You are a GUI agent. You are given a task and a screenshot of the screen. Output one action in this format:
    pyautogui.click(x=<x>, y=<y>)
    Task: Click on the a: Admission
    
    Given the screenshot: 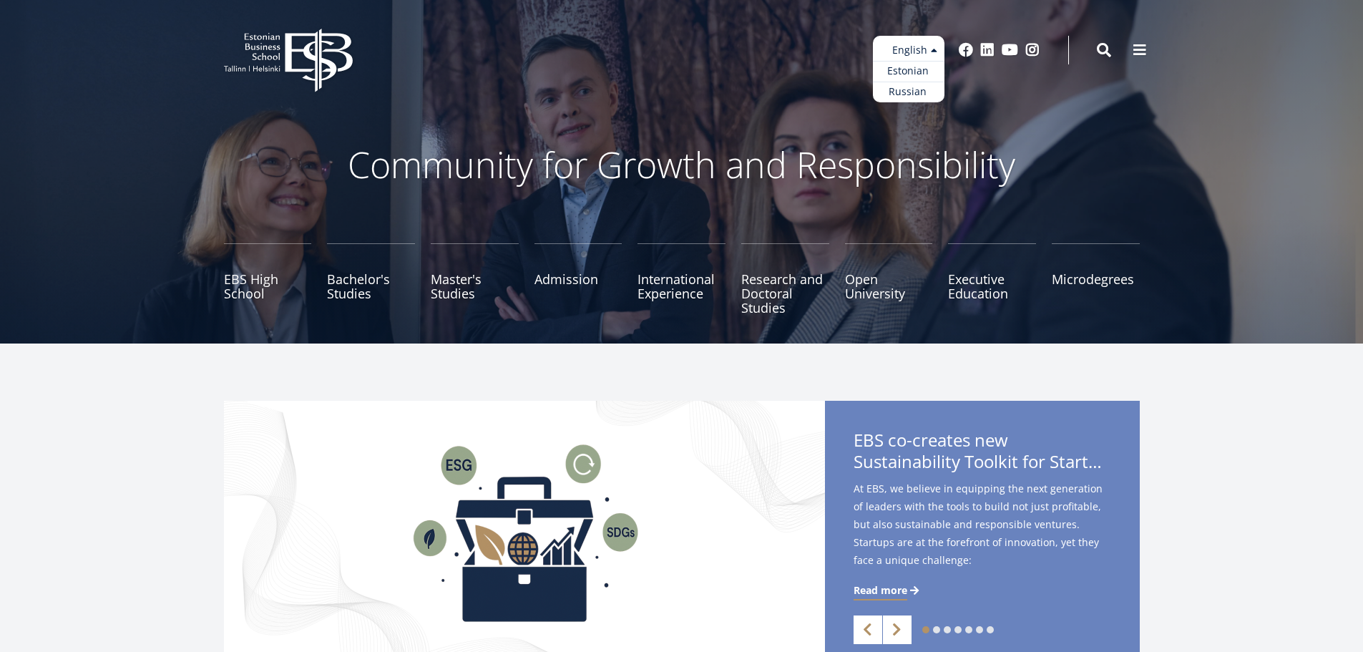 What is the action you would take?
    pyautogui.click(x=578, y=279)
    